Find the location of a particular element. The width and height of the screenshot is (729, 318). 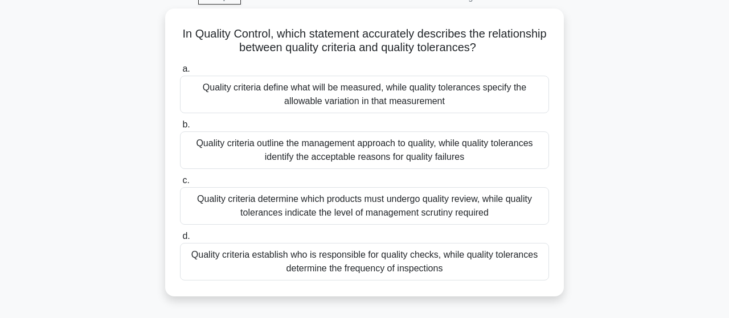

span: c. is located at coordinates (186, 180).